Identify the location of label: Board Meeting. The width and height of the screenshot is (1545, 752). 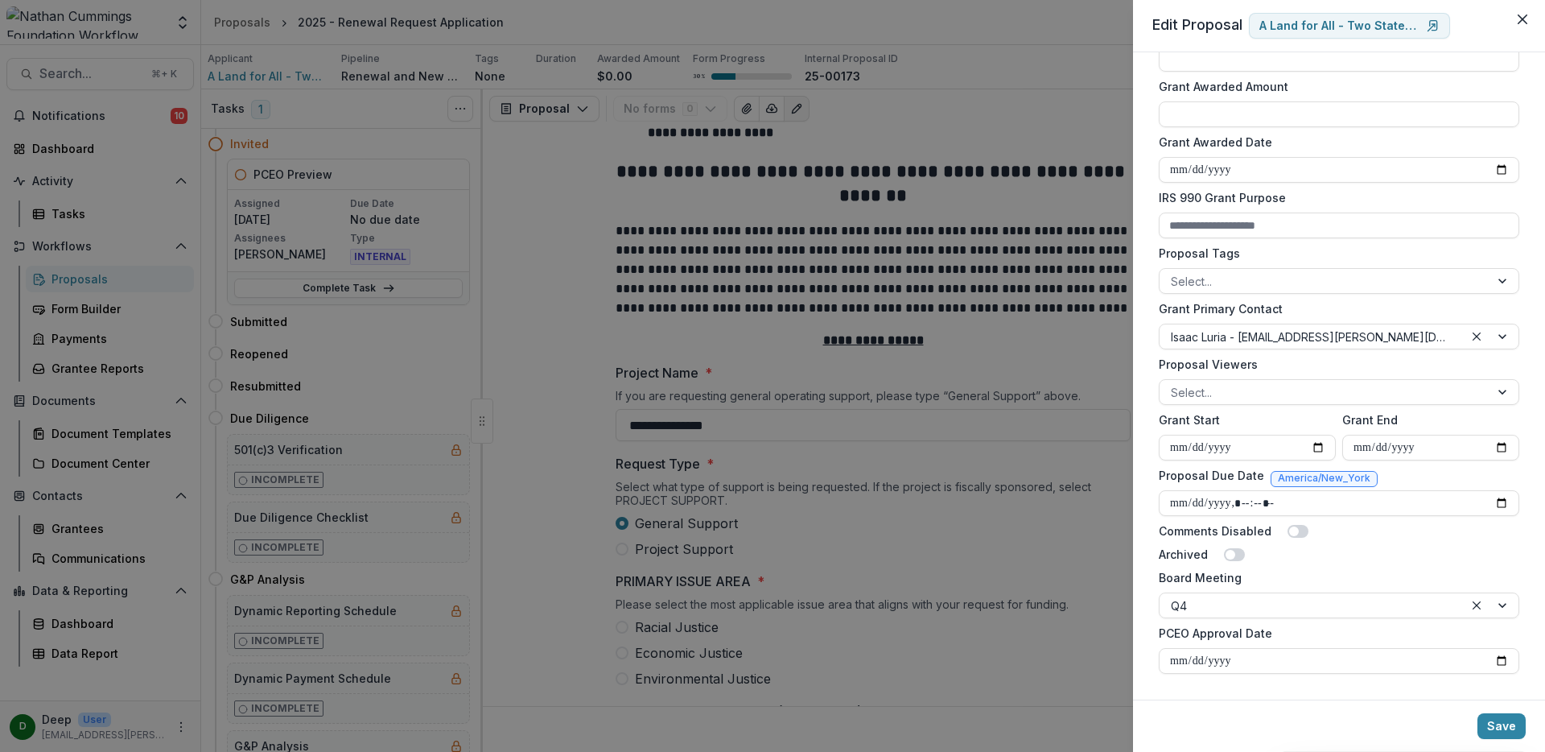
(1335, 577).